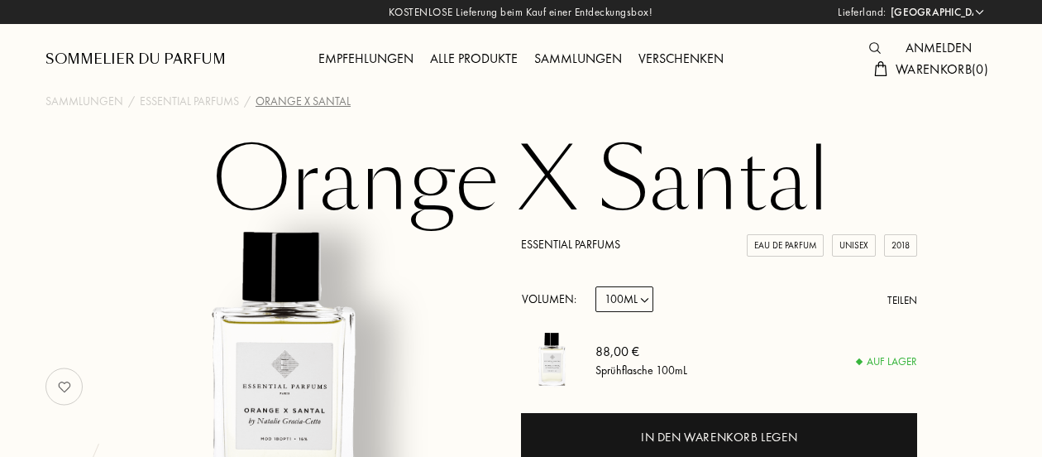 The image size is (1042, 457). What do you see at coordinates (366, 60) in the screenshot?
I see `div: Empfehlungen` at bounding box center [366, 60].